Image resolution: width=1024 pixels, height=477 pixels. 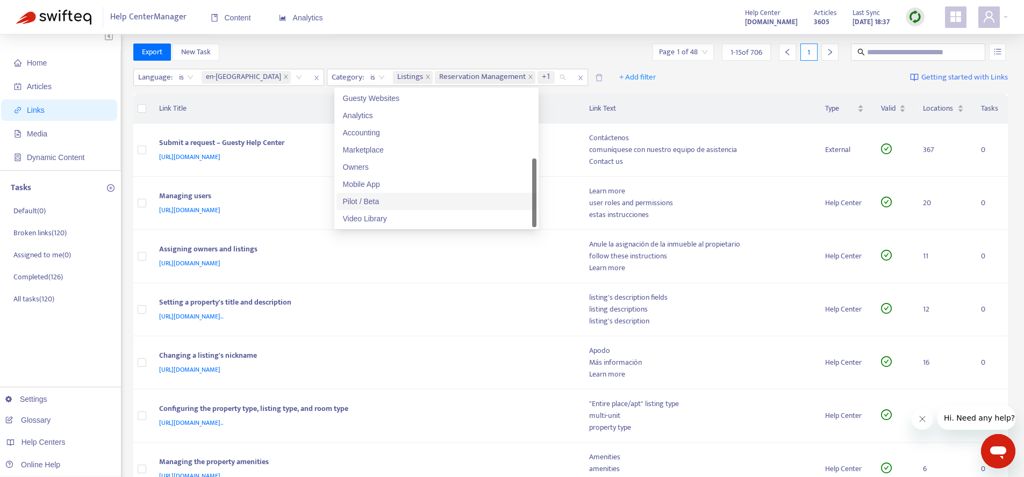 What do you see at coordinates (35, 110) in the screenshot?
I see `span: Links` at bounding box center [35, 110].